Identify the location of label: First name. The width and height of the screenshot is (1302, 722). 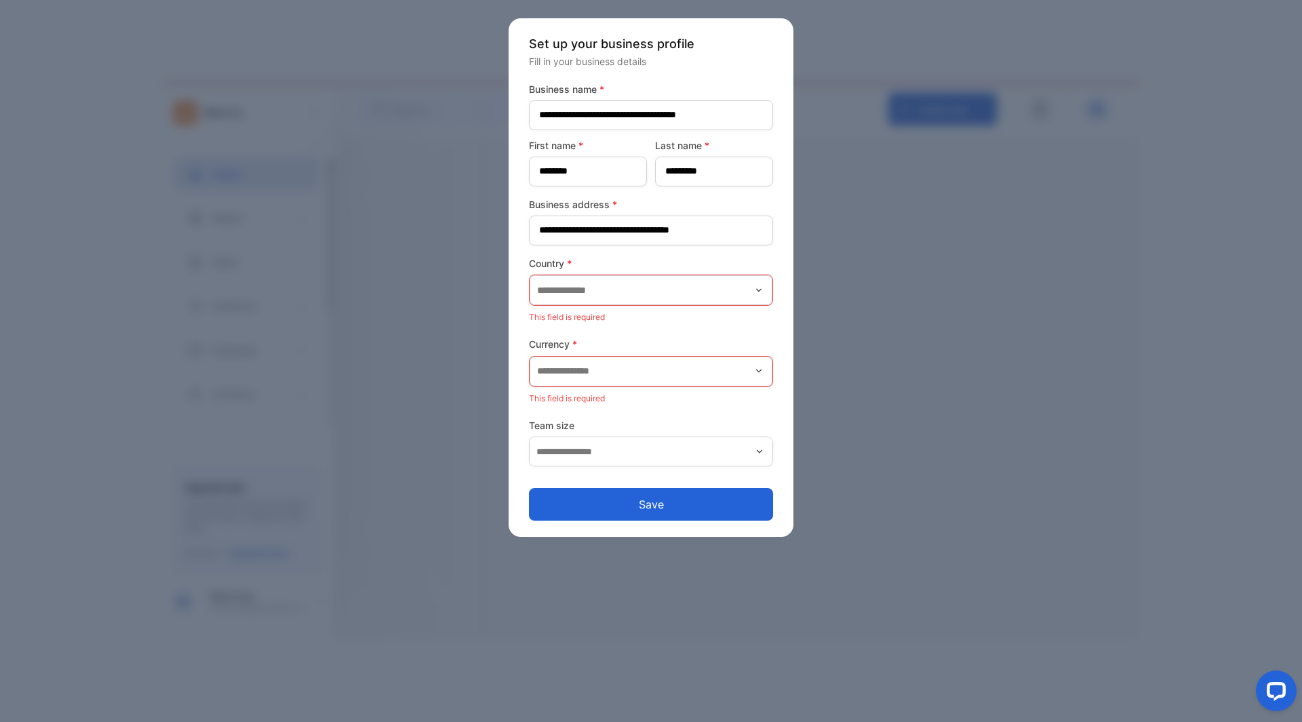
(588, 145).